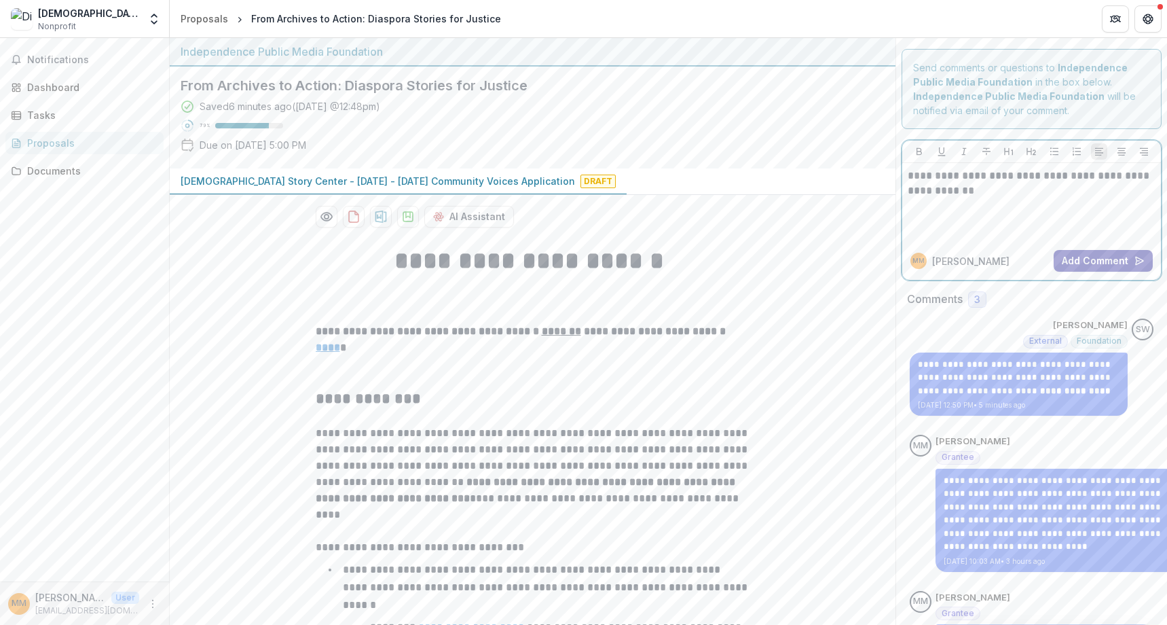 The height and width of the screenshot is (625, 1167). What do you see at coordinates (919, 151) in the screenshot?
I see `button: Bold` at bounding box center [919, 151].